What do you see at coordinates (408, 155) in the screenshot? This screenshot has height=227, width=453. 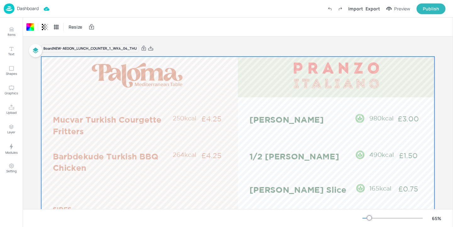 I see `span: £1.50` at bounding box center [408, 155].